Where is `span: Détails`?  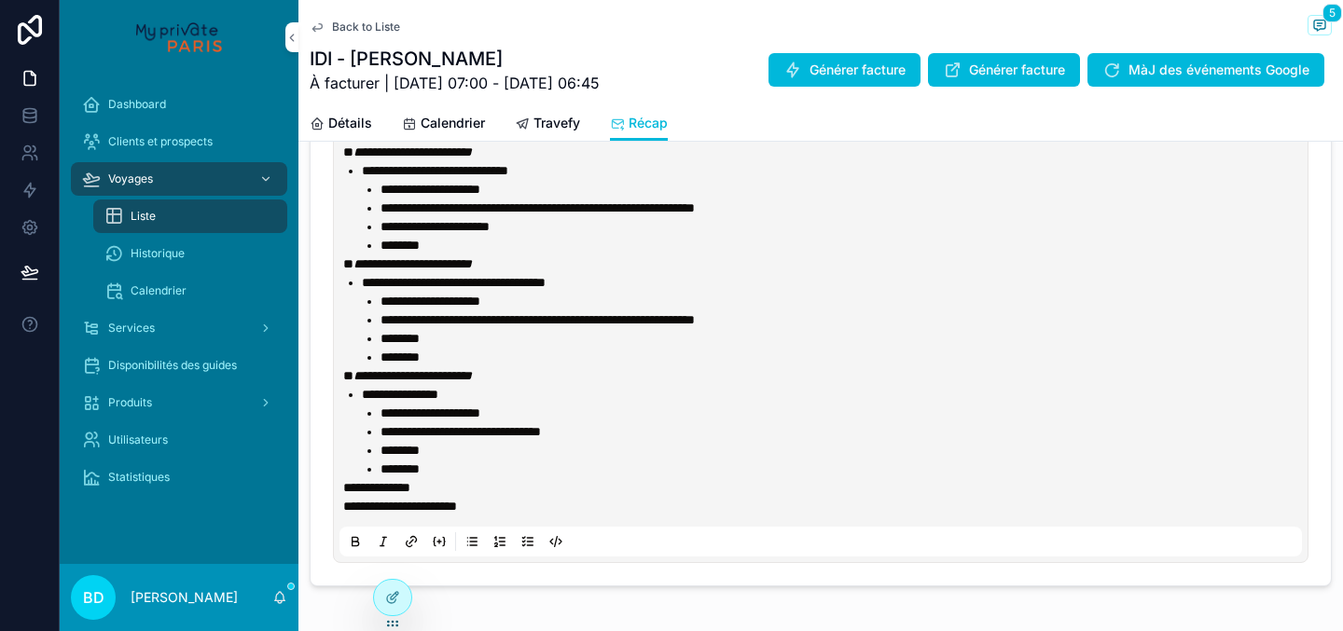 span: Détails is located at coordinates (350, 123).